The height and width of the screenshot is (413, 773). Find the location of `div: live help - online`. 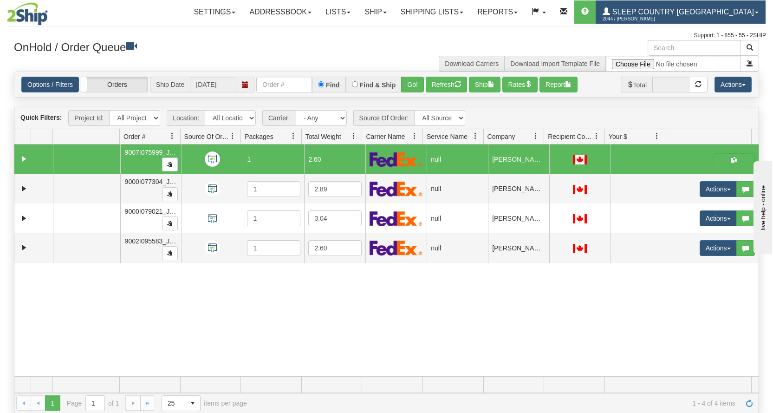

div: live help - online is located at coordinates (46, 11).